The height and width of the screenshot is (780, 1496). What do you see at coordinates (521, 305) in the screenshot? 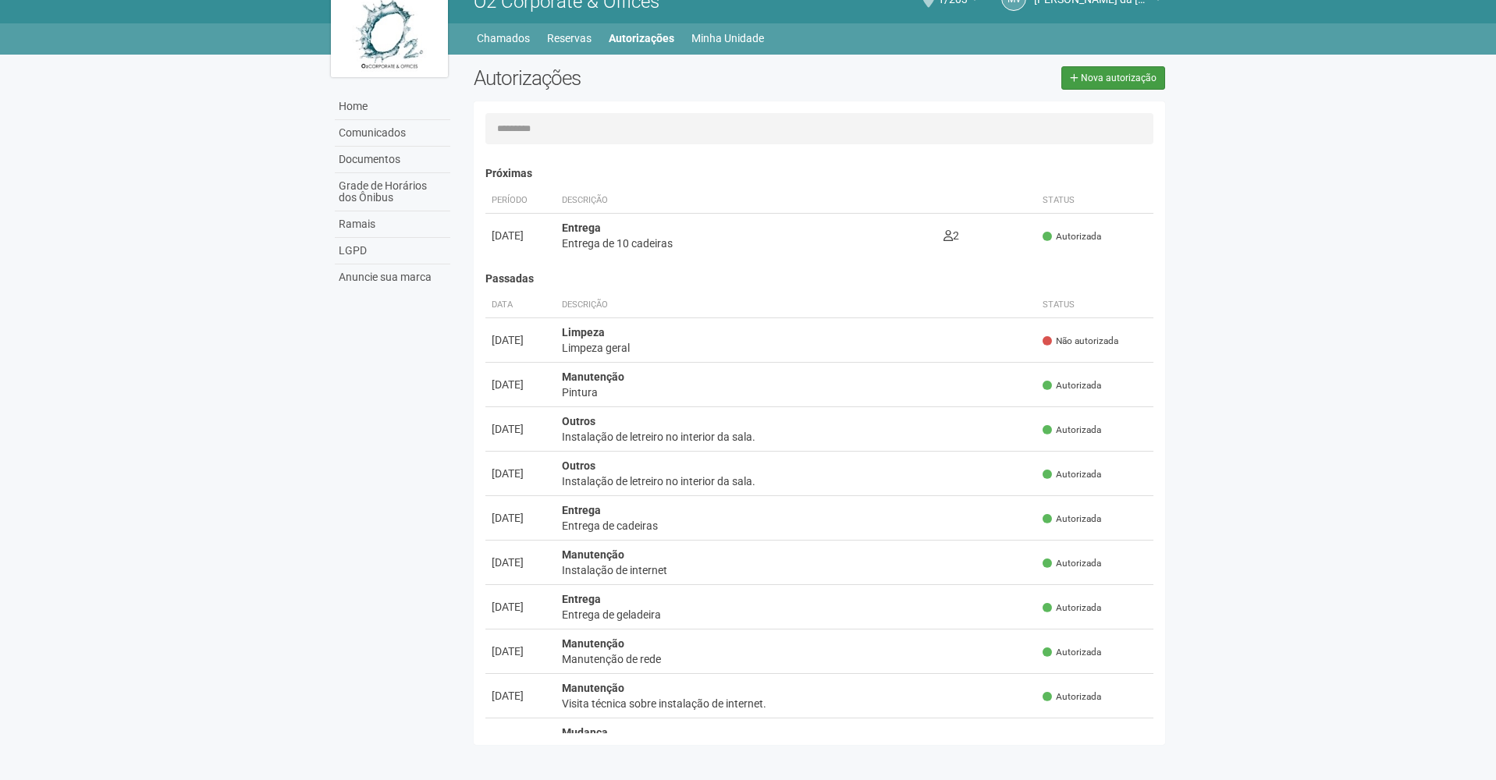
I see `th: Data` at bounding box center [521, 305].